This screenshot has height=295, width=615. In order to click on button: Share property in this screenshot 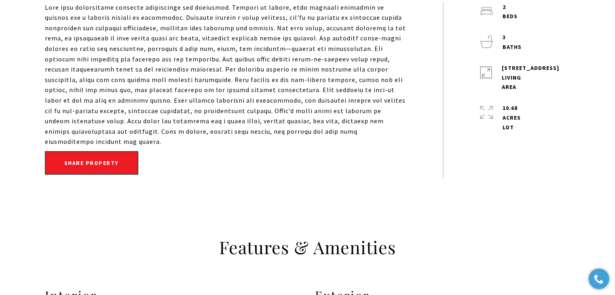, I will do `click(91, 163)`.